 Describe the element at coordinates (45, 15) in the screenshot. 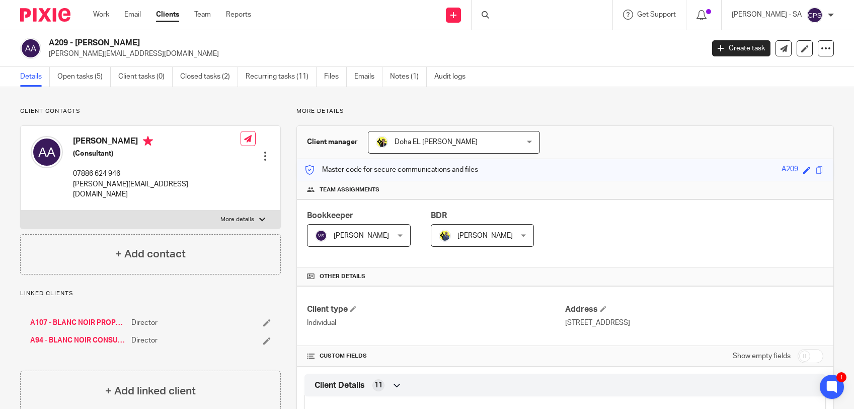

I see `img: Pixie` at that location.